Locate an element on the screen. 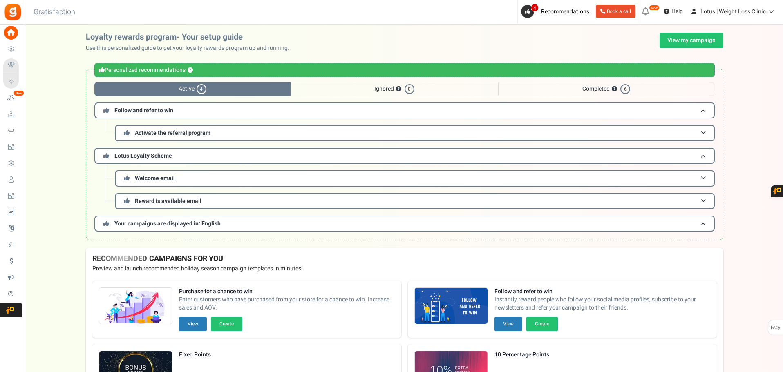 This screenshot has width=783, height=372. span: Help is located at coordinates (676, 11).